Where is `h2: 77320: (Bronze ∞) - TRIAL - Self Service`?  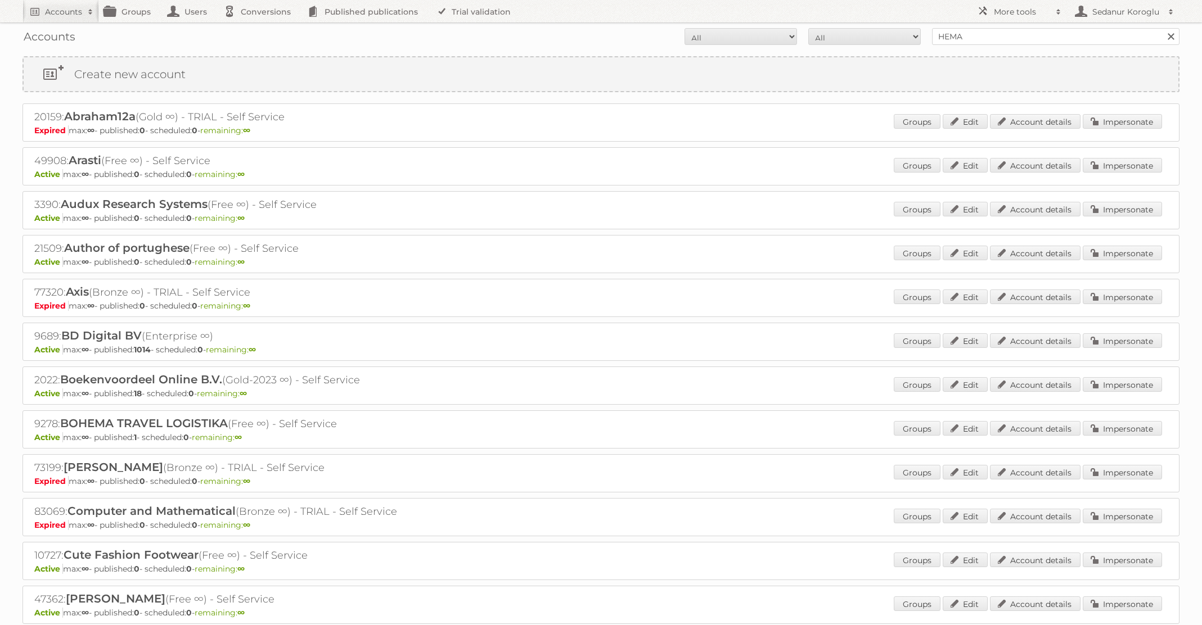
h2: 77320: (Bronze ∞) - TRIAL - Self Service is located at coordinates (231, 292).